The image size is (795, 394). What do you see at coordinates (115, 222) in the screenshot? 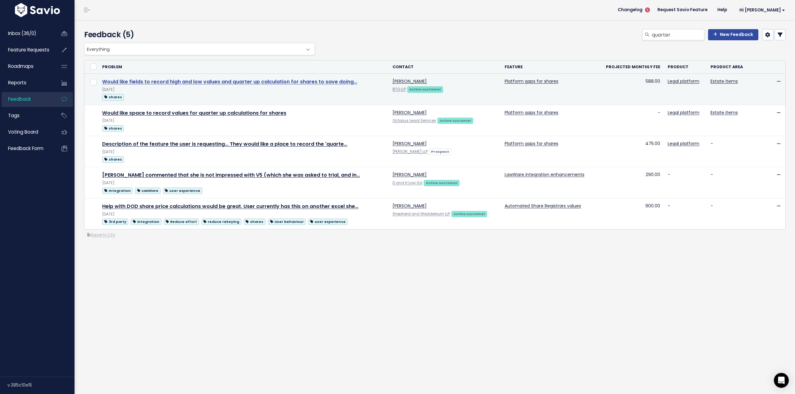
I see `a: 3rd party` at bounding box center [115, 222].